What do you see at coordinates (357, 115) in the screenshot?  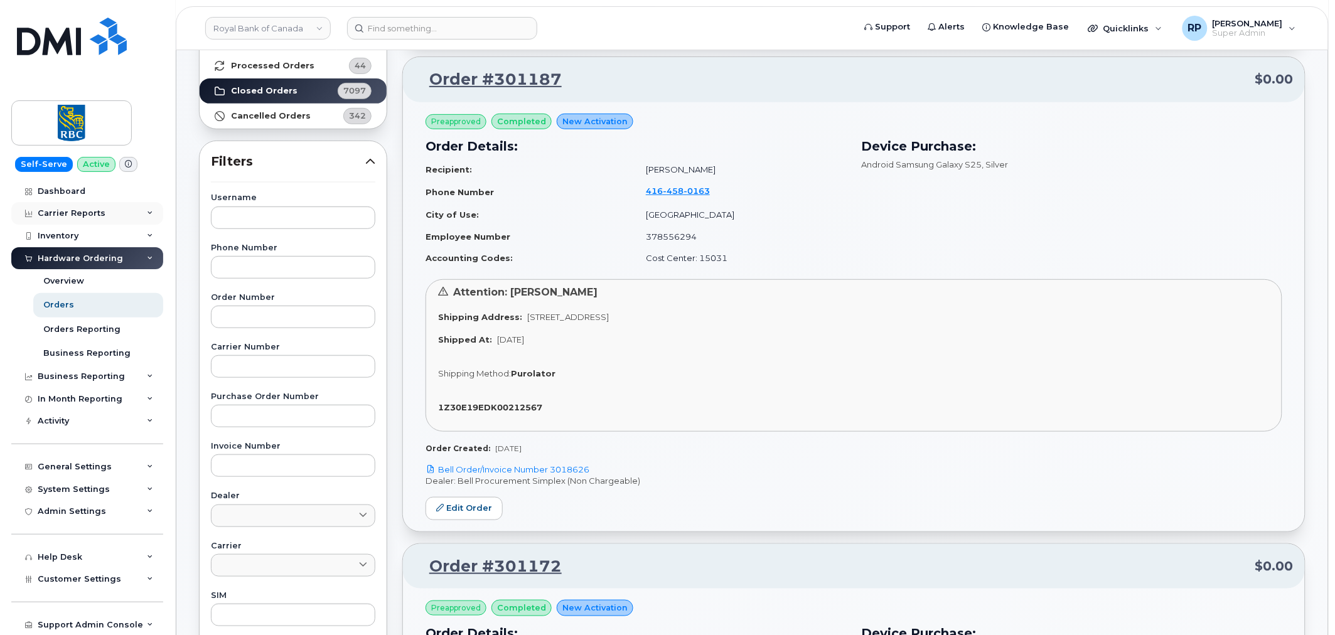 I see `span: 342` at bounding box center [357, 115].